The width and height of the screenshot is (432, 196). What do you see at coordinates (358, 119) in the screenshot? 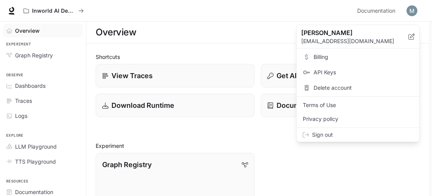
I see `span: Privacy policy` at bounding box center [358, 119].